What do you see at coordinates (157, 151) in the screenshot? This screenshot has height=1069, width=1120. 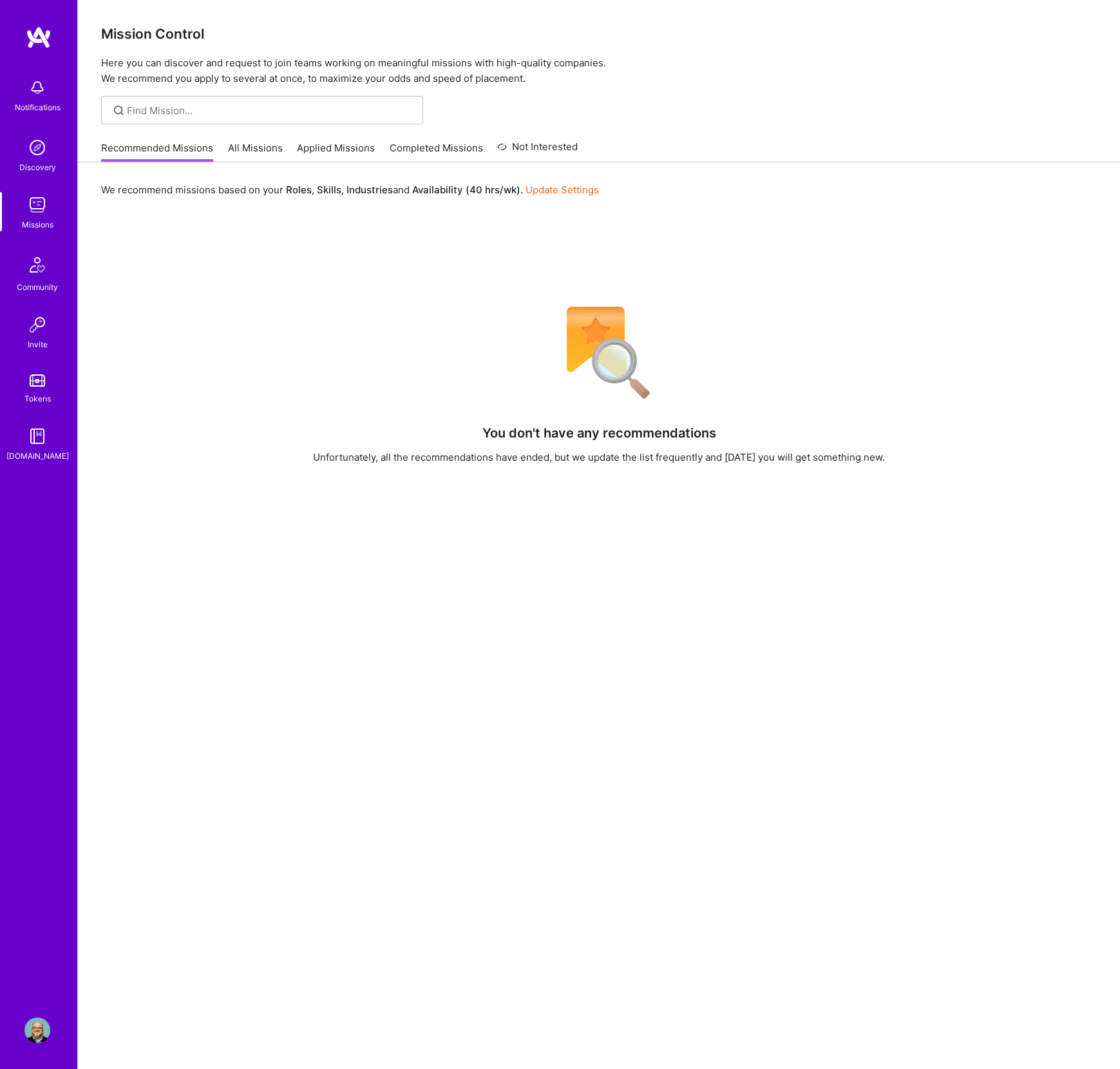 I see `a: Recommended Missions` at bounding box center [157, 151].